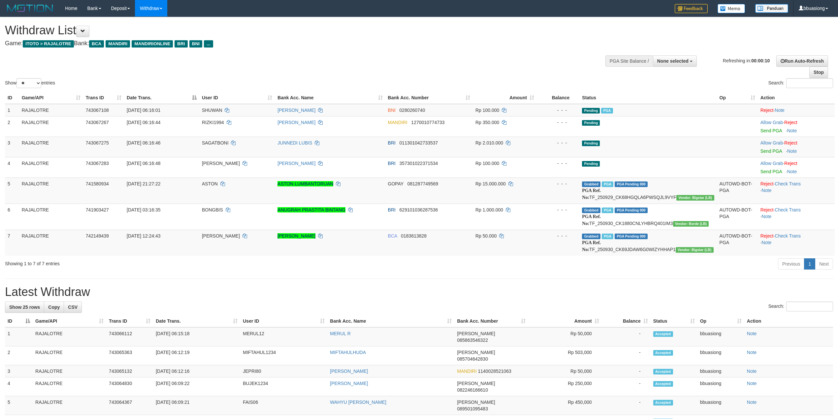  I want to click on a: Allow Grab, so click(771, 122).